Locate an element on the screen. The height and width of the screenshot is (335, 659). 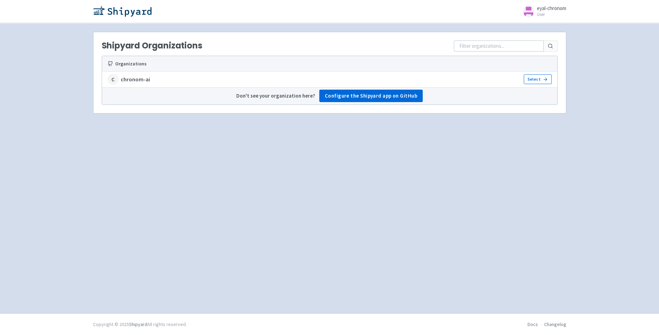
div: C is located at coordinates (113, 79).